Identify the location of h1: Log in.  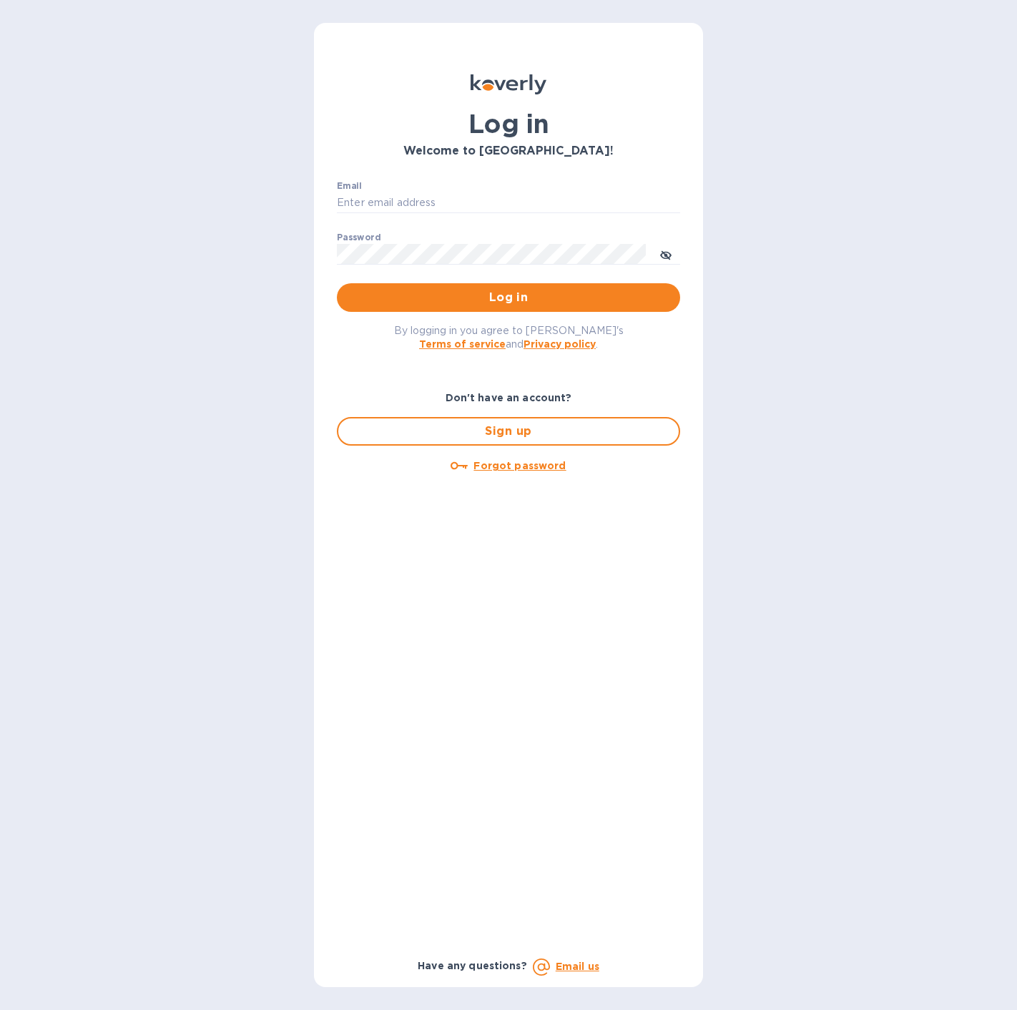
(509, 124).